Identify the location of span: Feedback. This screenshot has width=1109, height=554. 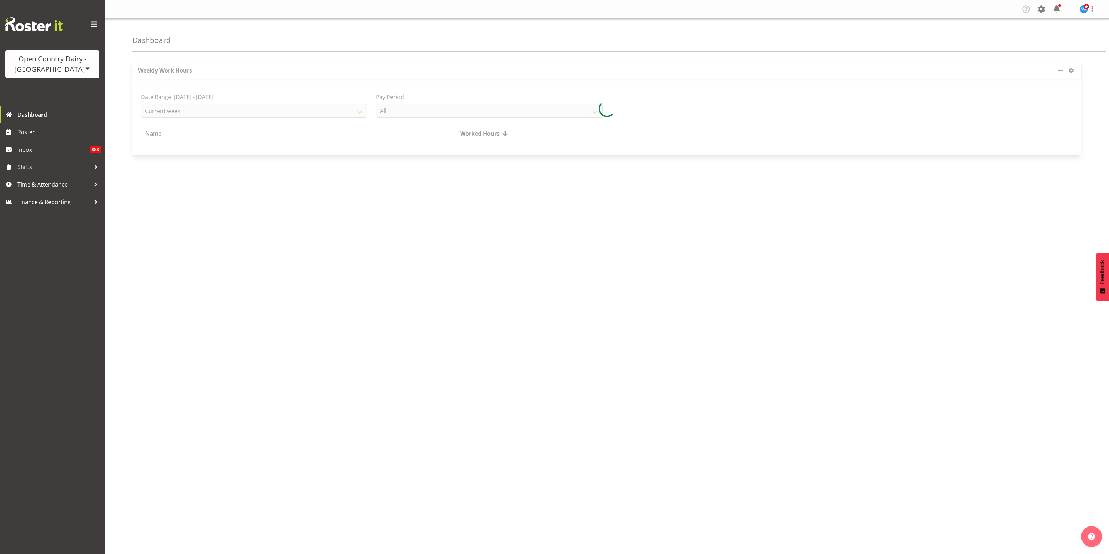
(1102, 272).